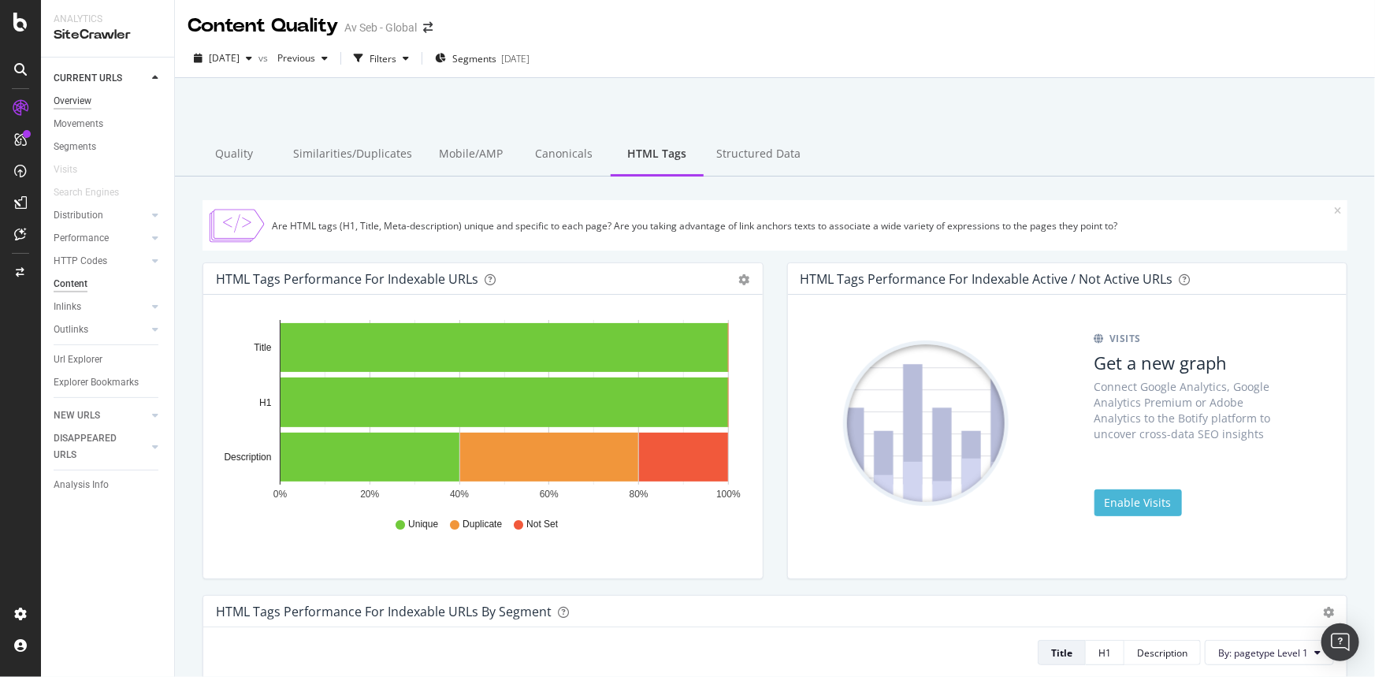  I want to click on img: Chart glimpse, so click(926, 423).